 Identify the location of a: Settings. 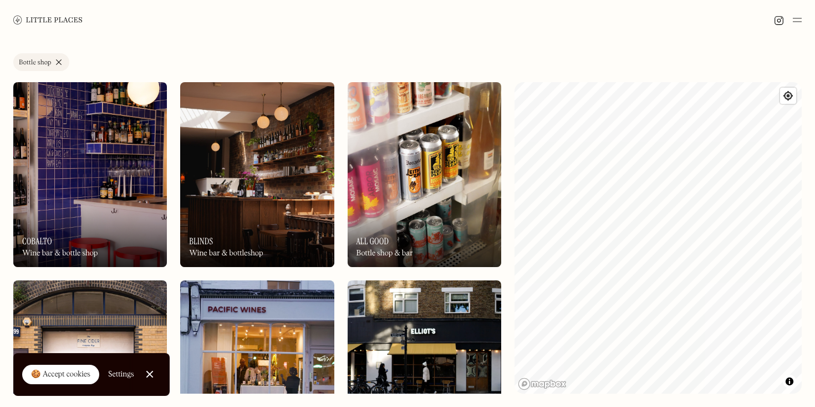
(121, 374).